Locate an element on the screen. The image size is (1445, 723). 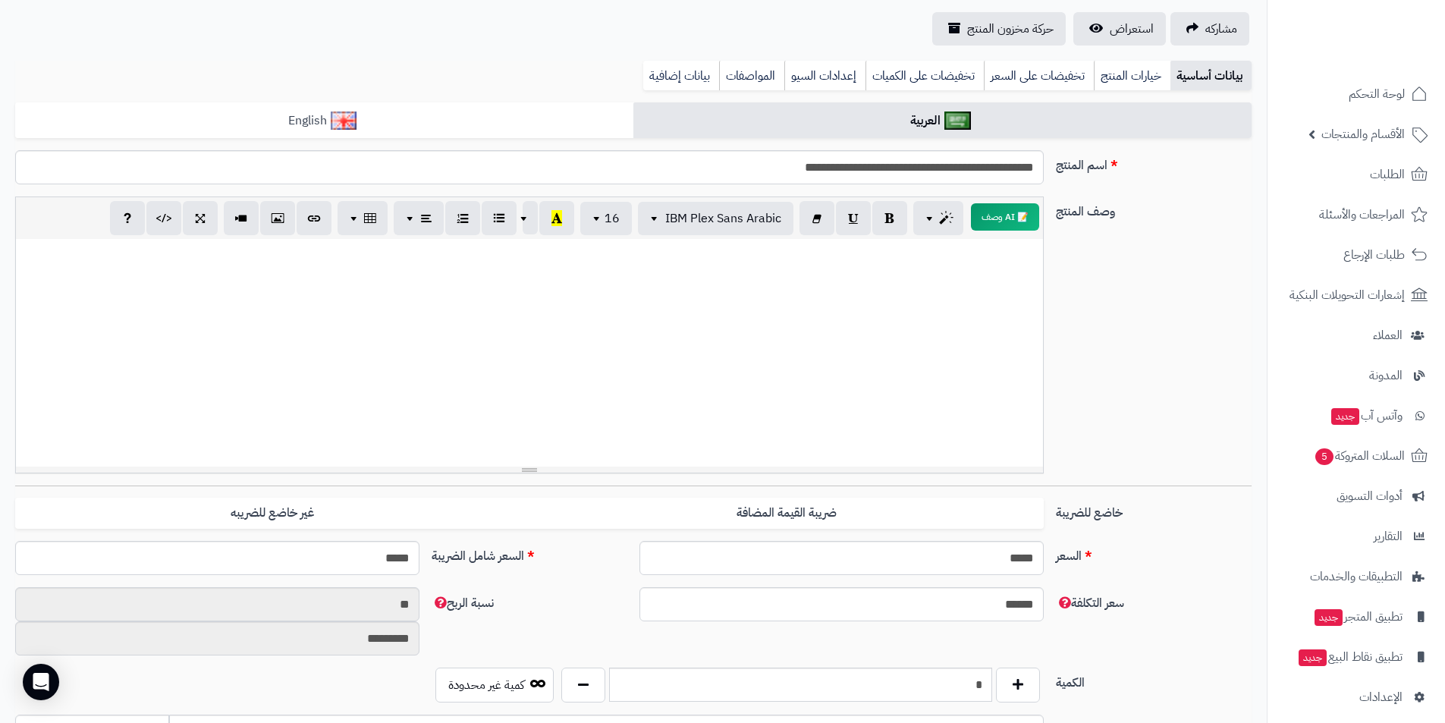
a: إشعارات التحويلات البنكية is located at coordinates (1356, 295).